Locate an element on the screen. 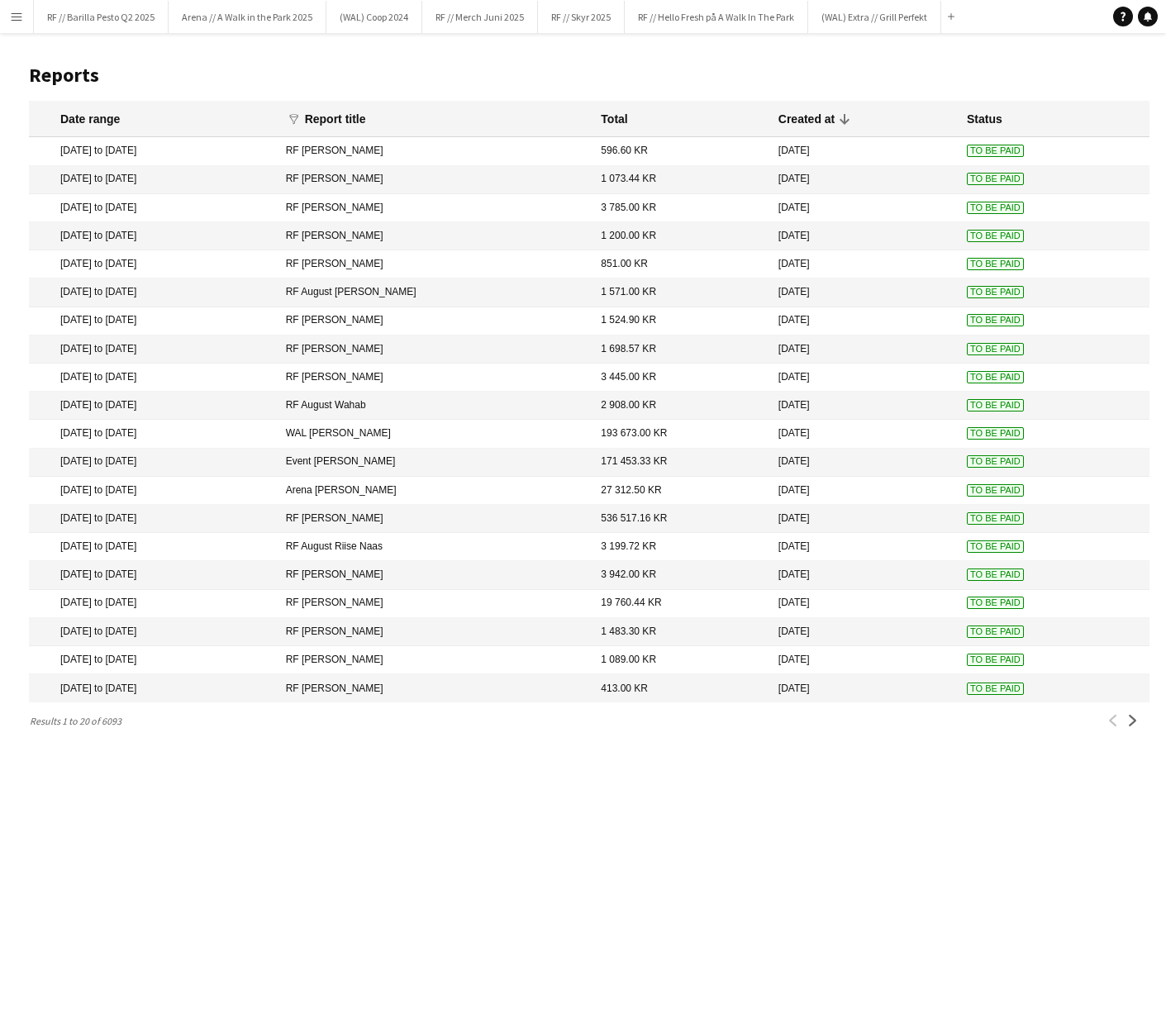 This screenshot has width=1166, height=1018. div: Total is located at coordinates (614, 119).